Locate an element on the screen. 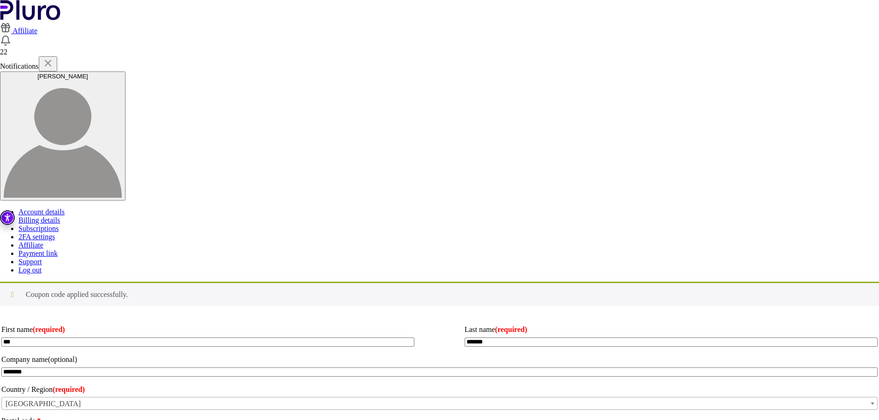 This screenshot has width=879, height=420. span: Canada is located at coordinates (439, 404).